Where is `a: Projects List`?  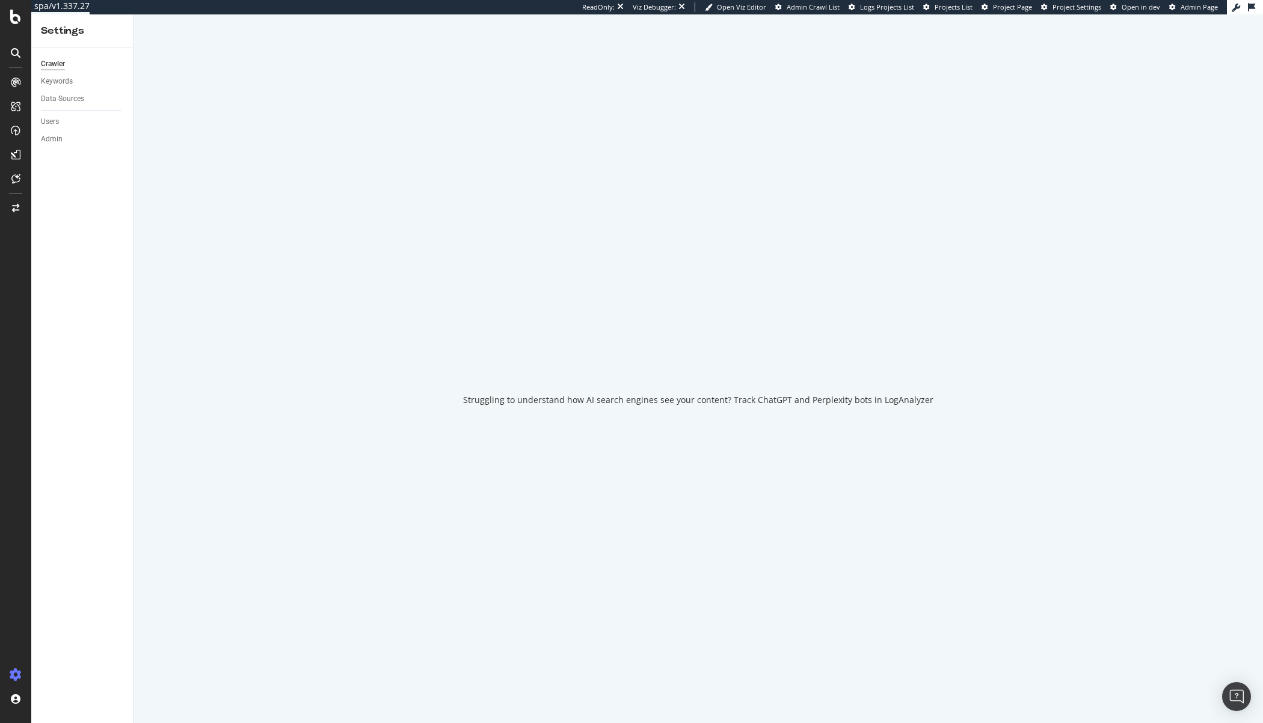 a: Projects List is located at coordinates (948, 7).